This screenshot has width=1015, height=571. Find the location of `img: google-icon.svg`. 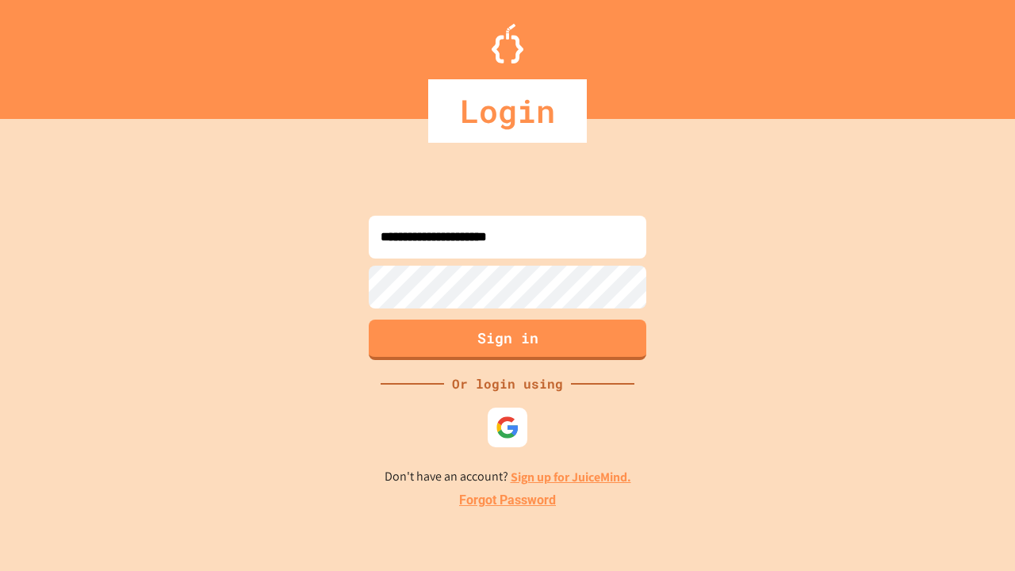

img: google-icon.svg is located at coordinates (508, 428).